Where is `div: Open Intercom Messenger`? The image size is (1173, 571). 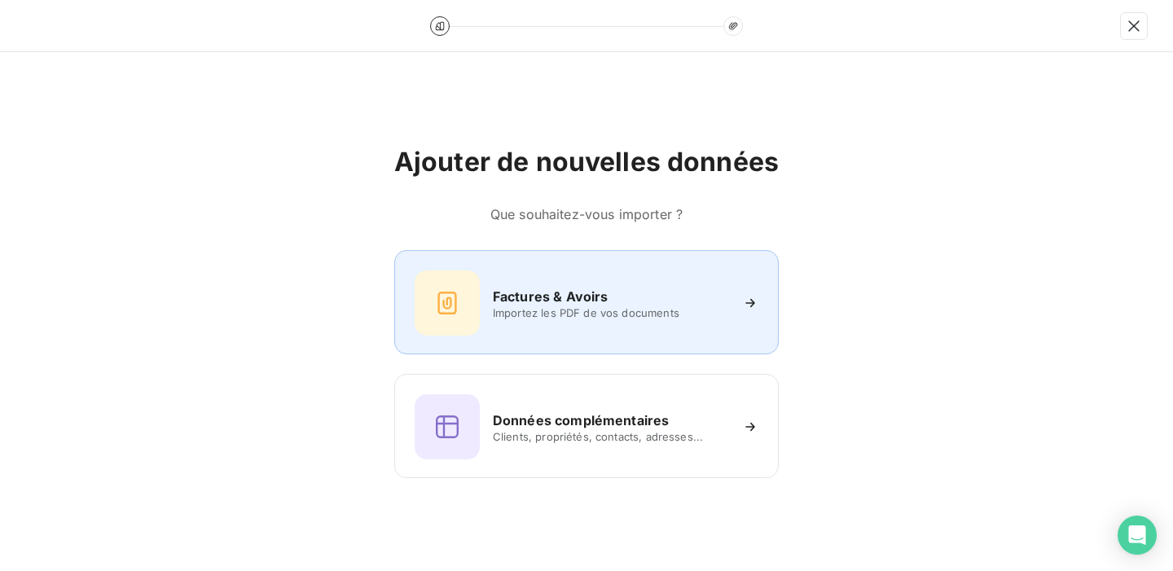
div: Open Intercom Messenger is located at coordinates (1137, 535).